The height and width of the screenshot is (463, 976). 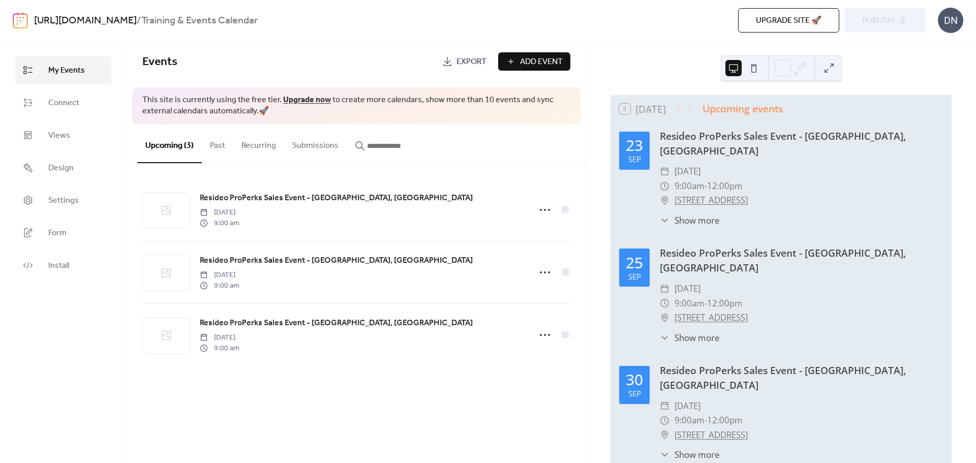 I want to click on button: Past, so click(x=218, y=143).